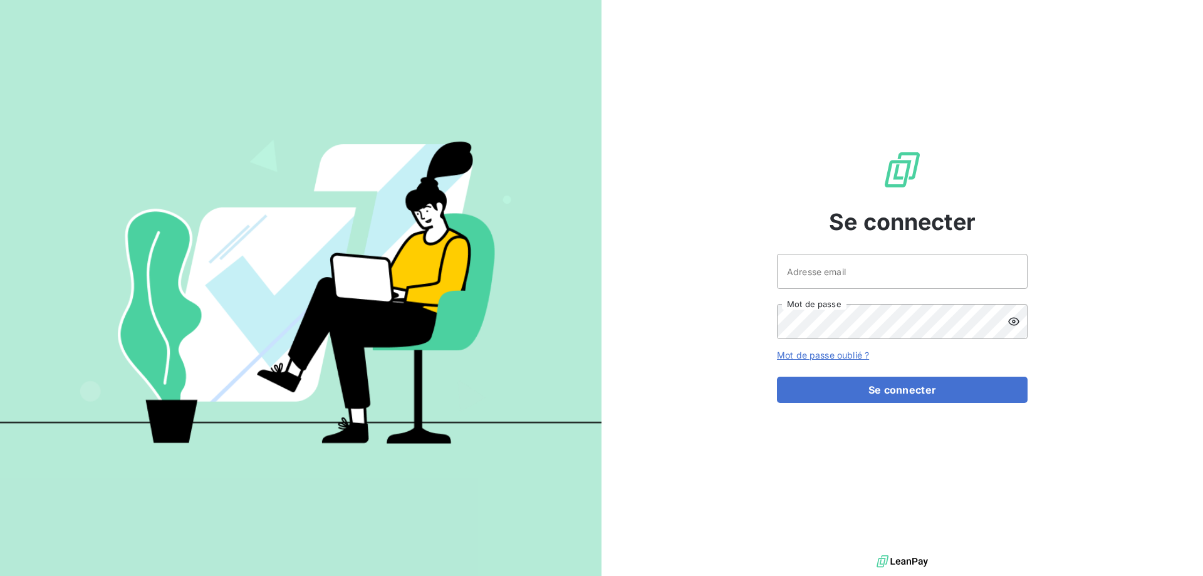  What do you see at coordinates (902, 271) in the screenshot?
I see `input: placeholder` at bounding box center [902, 271].